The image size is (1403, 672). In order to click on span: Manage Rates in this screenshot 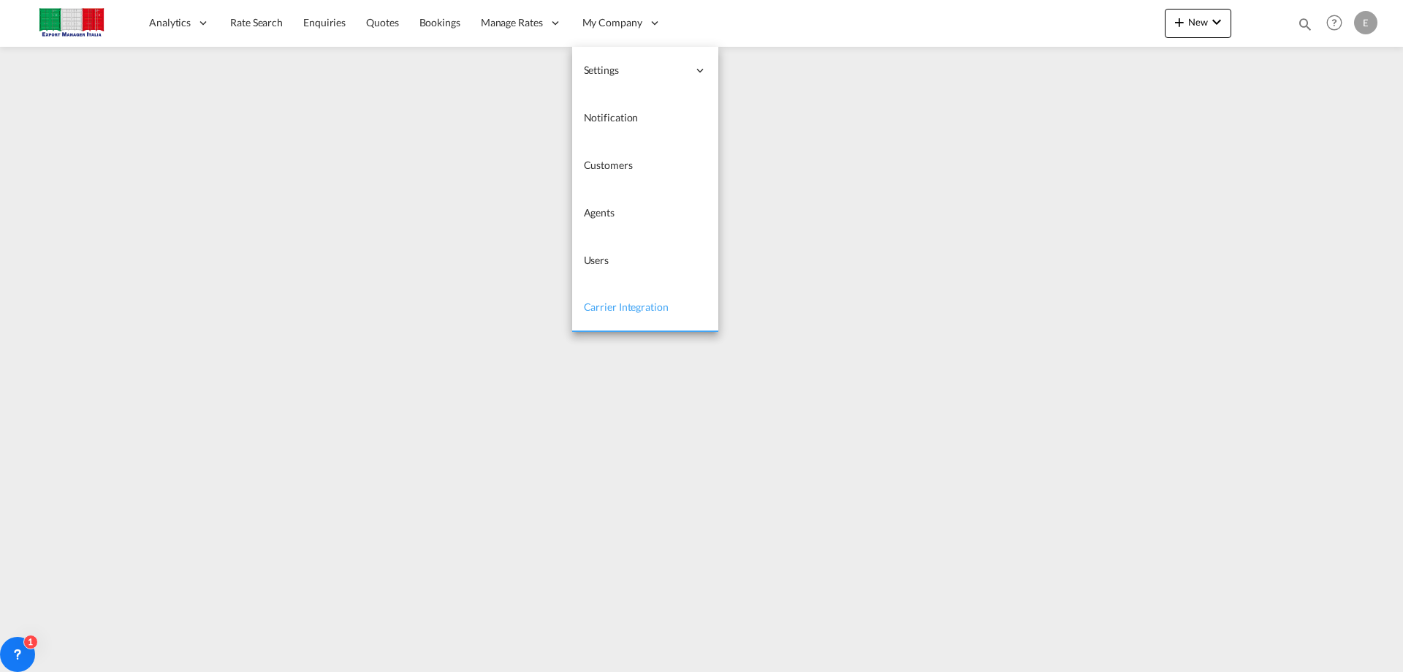, I will do `click(512, 23)`.